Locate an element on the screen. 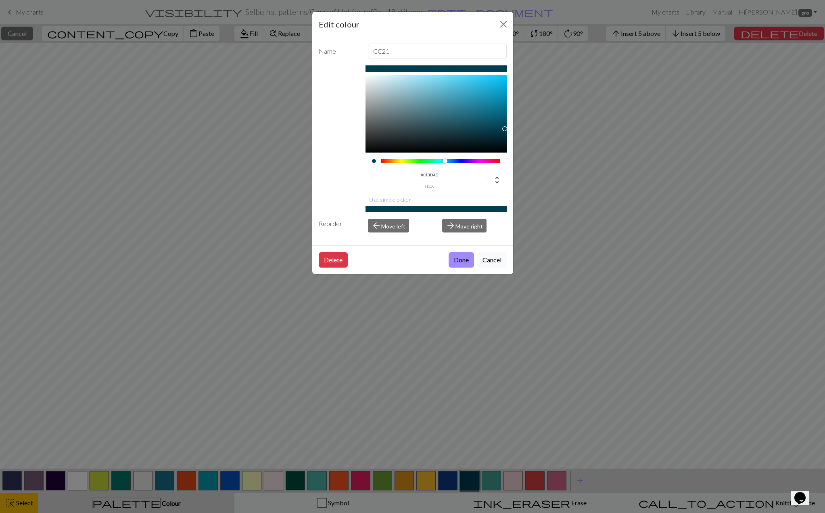 The image size is (825, 513). button: Close is located at coordinates (503, 24).